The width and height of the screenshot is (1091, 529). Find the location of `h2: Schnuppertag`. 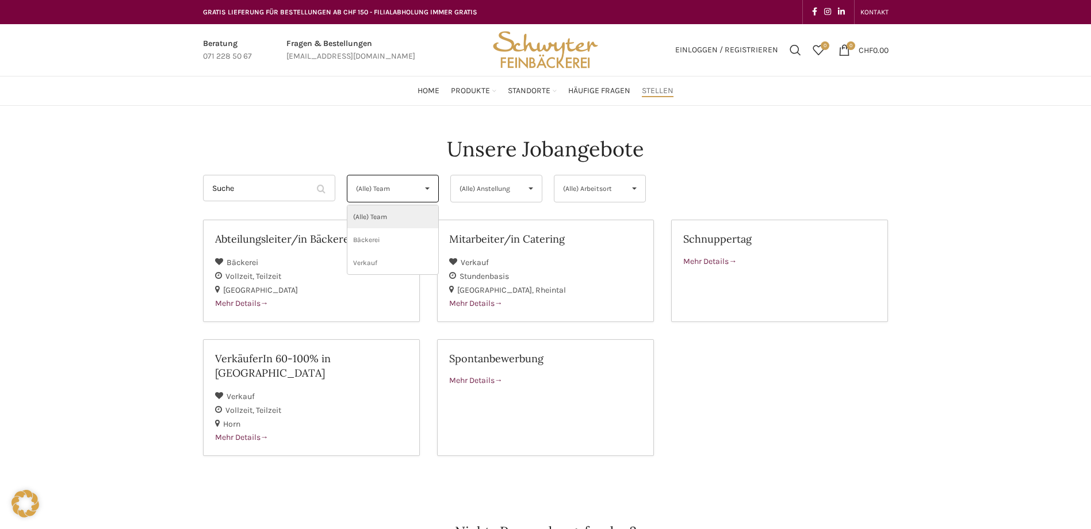

h2: Schnuppertag is located at coordinates (780, 239).